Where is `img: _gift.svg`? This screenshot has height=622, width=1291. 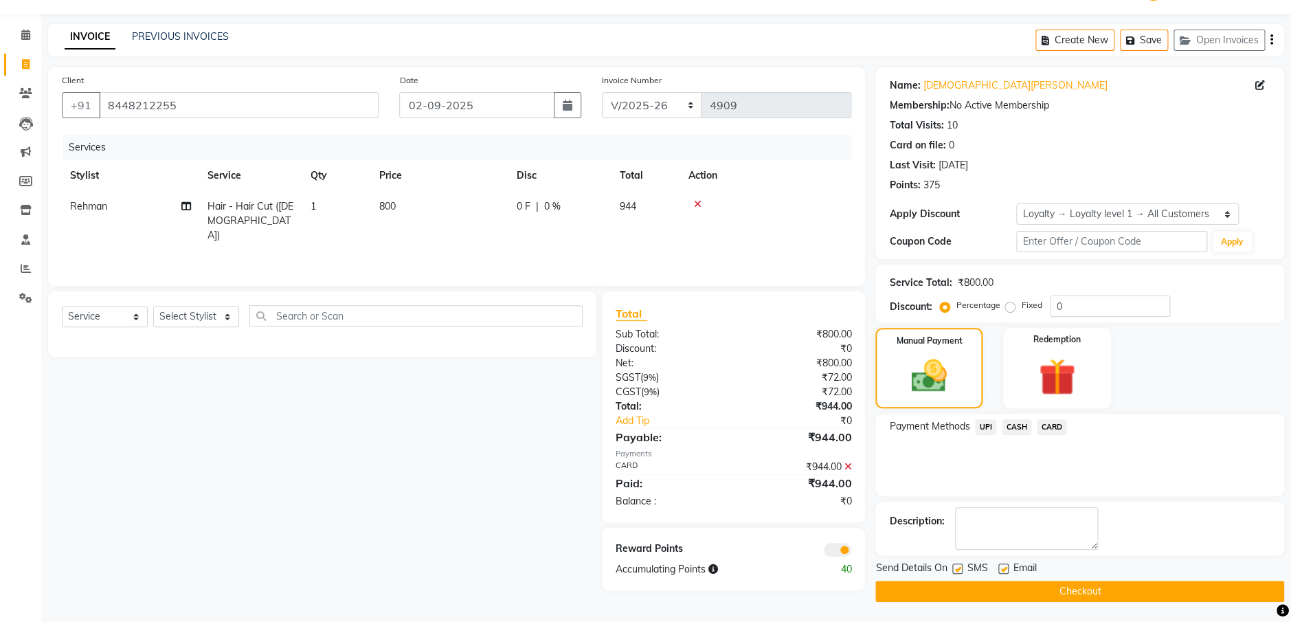 img: _gift.svg is located at coordinates (1056, 376).